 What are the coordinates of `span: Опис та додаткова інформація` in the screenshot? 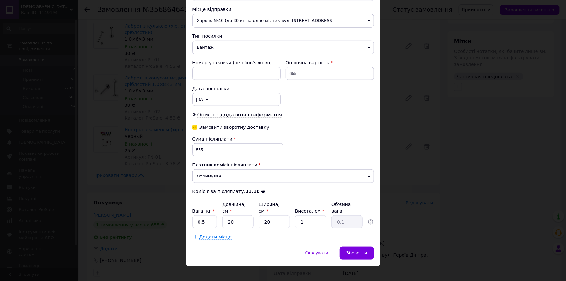 It's located at (240, 115).